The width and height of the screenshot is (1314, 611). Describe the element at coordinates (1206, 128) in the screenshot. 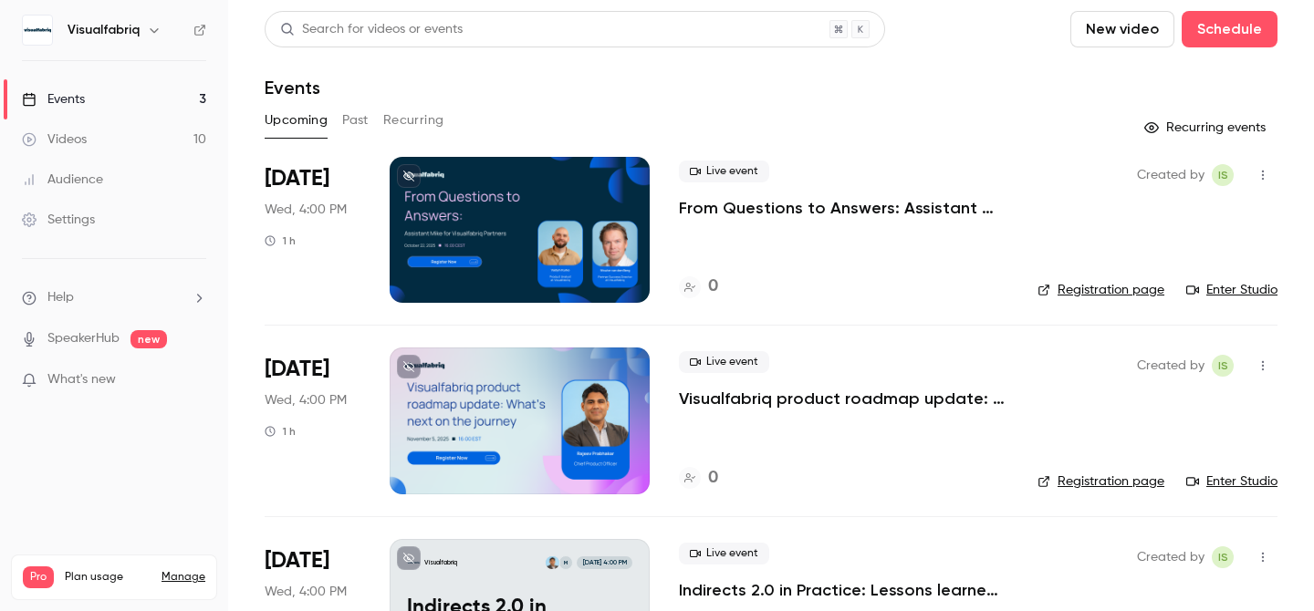

I see `button: Recurring events` at that location.